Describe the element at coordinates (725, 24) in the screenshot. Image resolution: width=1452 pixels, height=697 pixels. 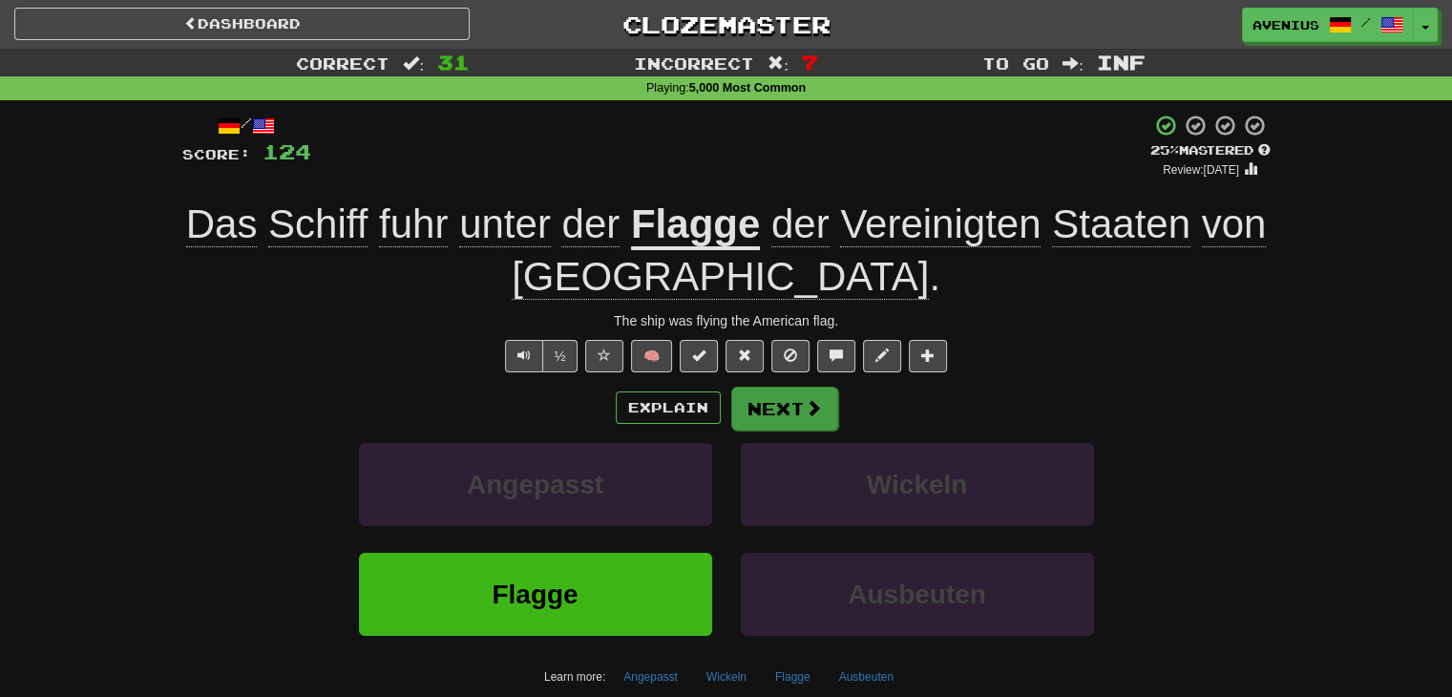
I see `a: Clozemaster` at that location.